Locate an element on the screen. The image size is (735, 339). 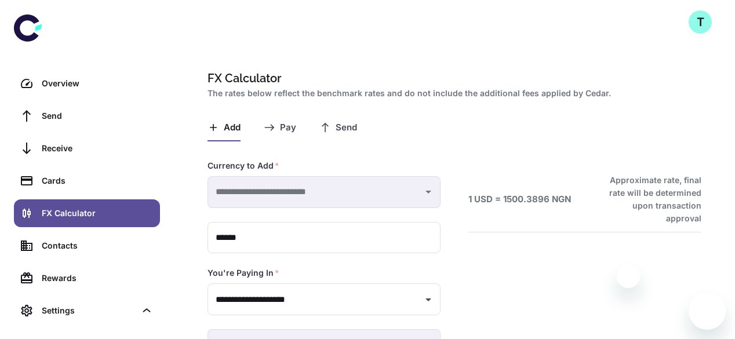
a: Rewards is located at coordinates (87, 278).